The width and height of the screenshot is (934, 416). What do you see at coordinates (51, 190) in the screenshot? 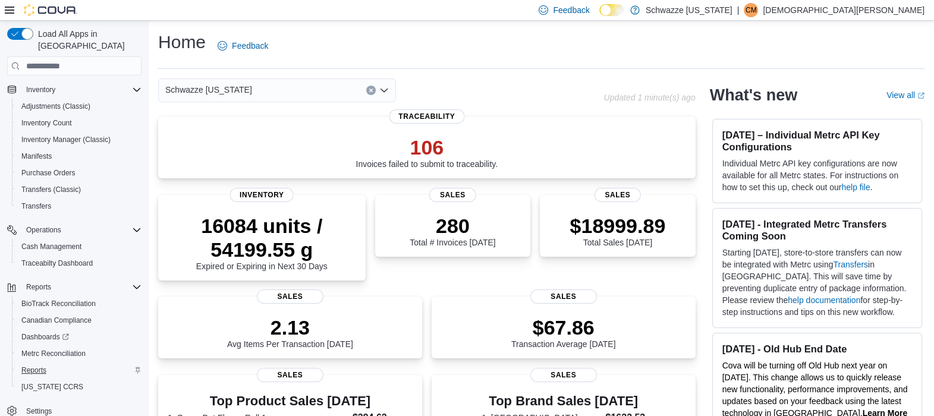
I see `a: Transfers (Classic)` at bounding box center [51, 190].